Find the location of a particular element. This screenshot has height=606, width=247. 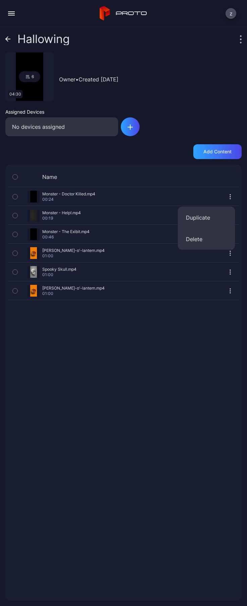

div: 6 is located at coordinates (30, 77).